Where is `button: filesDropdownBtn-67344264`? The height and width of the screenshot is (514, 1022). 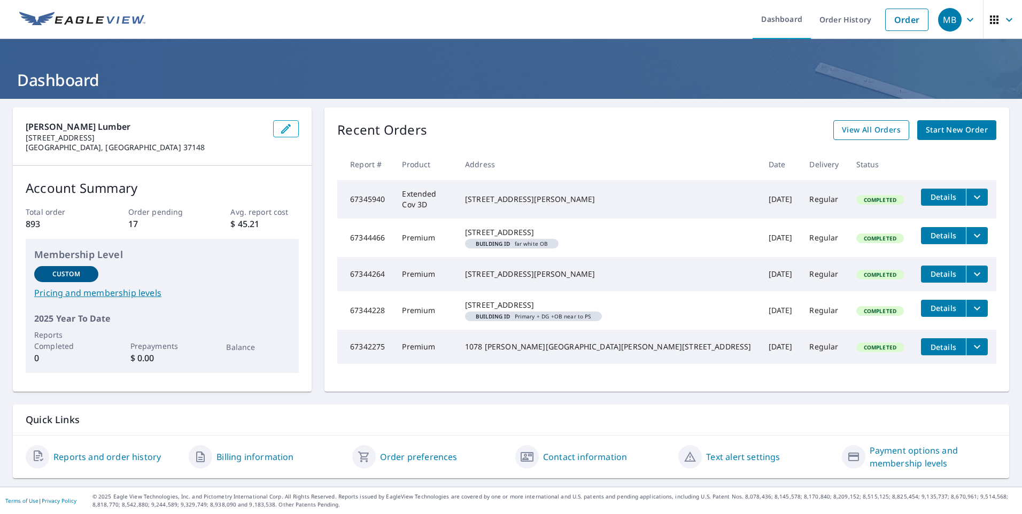 button: filesDropdownBtn-67344264 is located at coordinates (977, 274).